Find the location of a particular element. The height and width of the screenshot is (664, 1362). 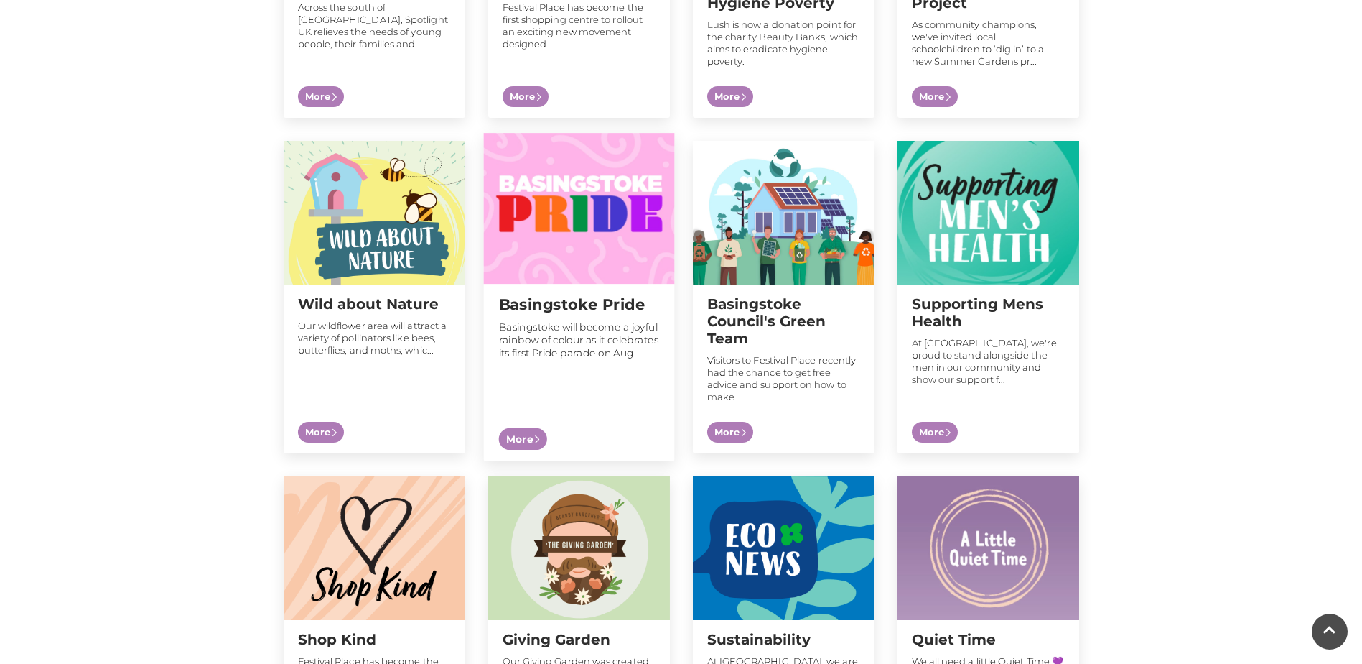

h2: Giving Garden is located at coordinates (579, 639).